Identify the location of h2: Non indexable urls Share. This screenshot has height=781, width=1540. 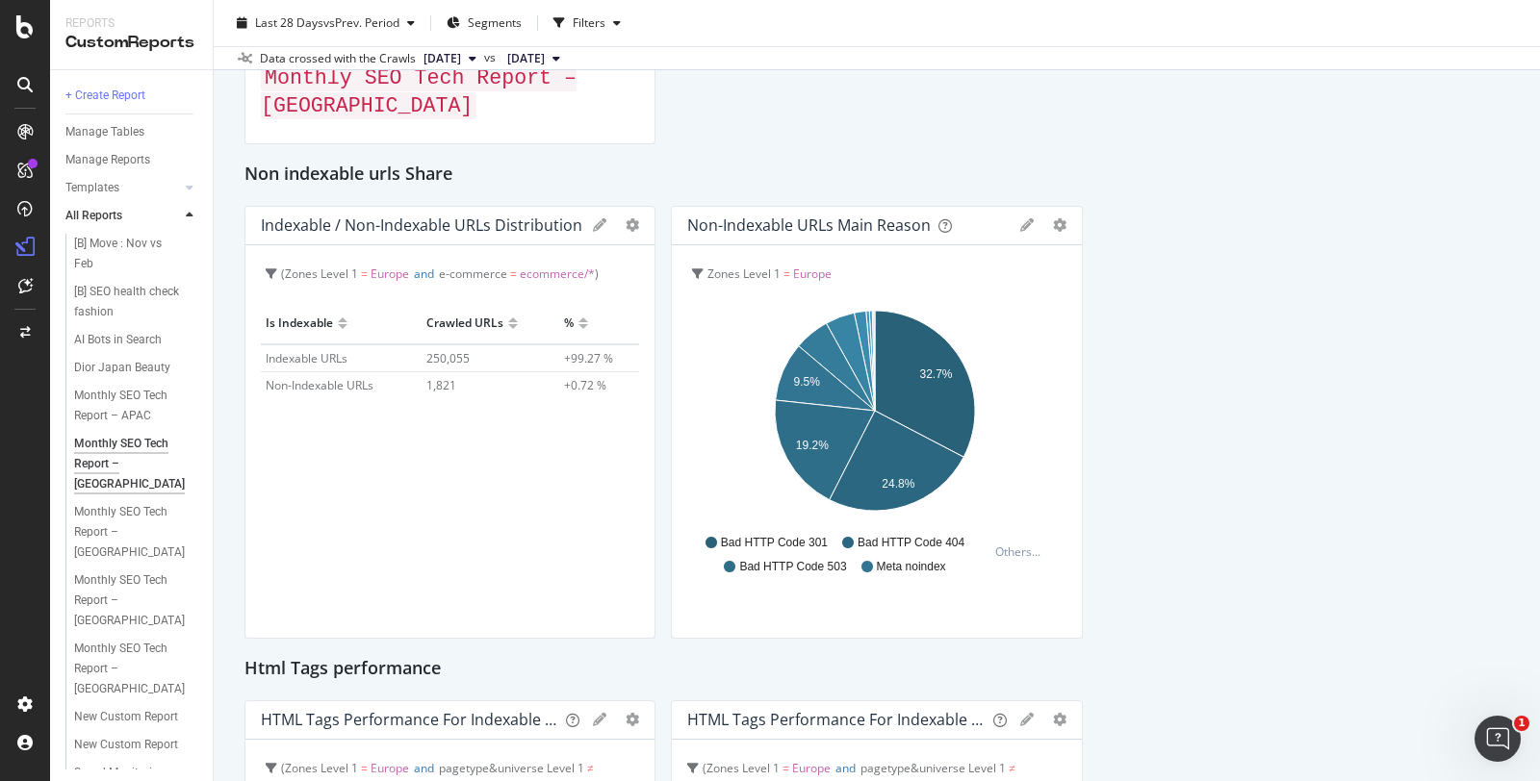
(348, 175).